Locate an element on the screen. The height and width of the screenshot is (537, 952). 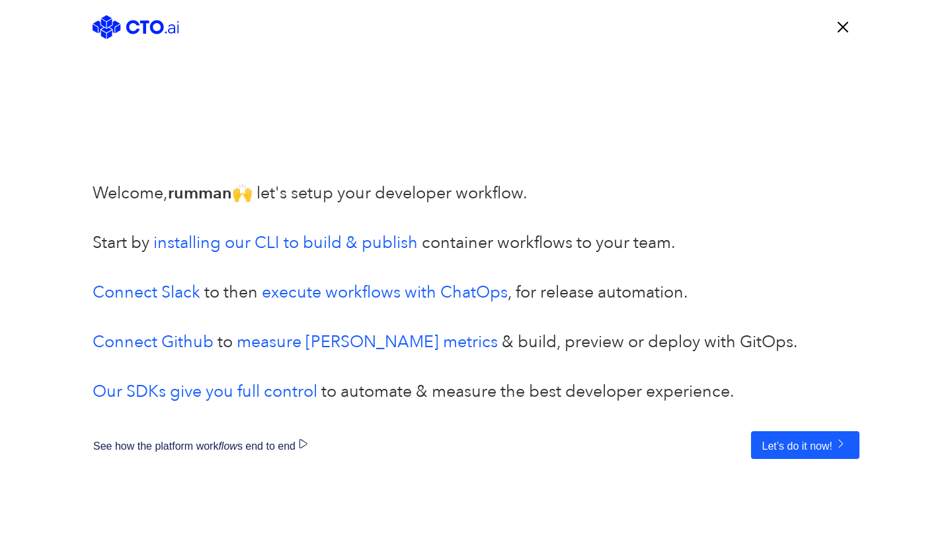
a: Our SDKs give you full control is located at coordinates (205, 391).